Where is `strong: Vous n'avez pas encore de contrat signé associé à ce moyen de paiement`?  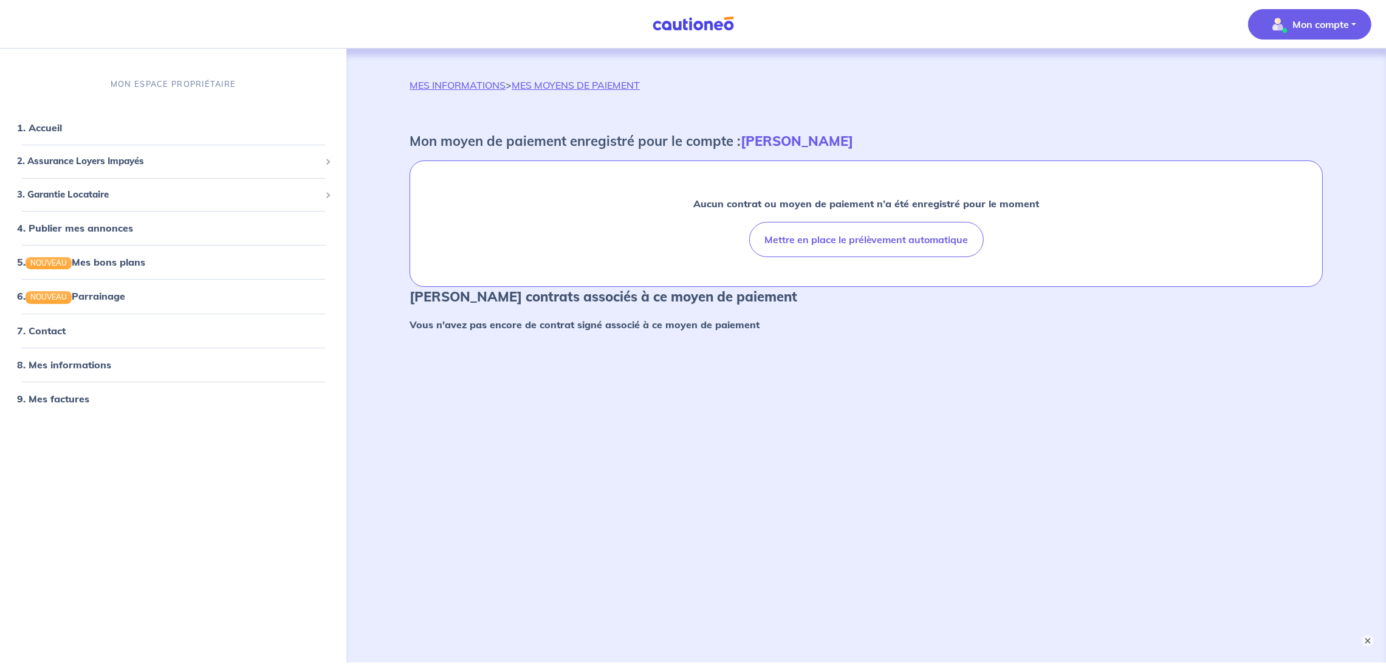 strong: Vous n'avez pas encore de contrat signé associé à ce moyen de paiement is located at coordinates (584, 324).